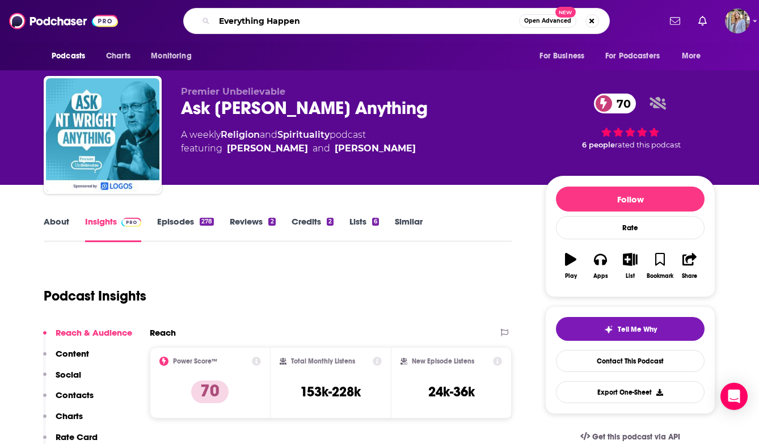 Image resolution: width=759 pixels, height=444 pixels. What do you see at coordinates (637, 330) in the screenshot?
I see `span: Tell Me Why` at bounding box center [637, 330].